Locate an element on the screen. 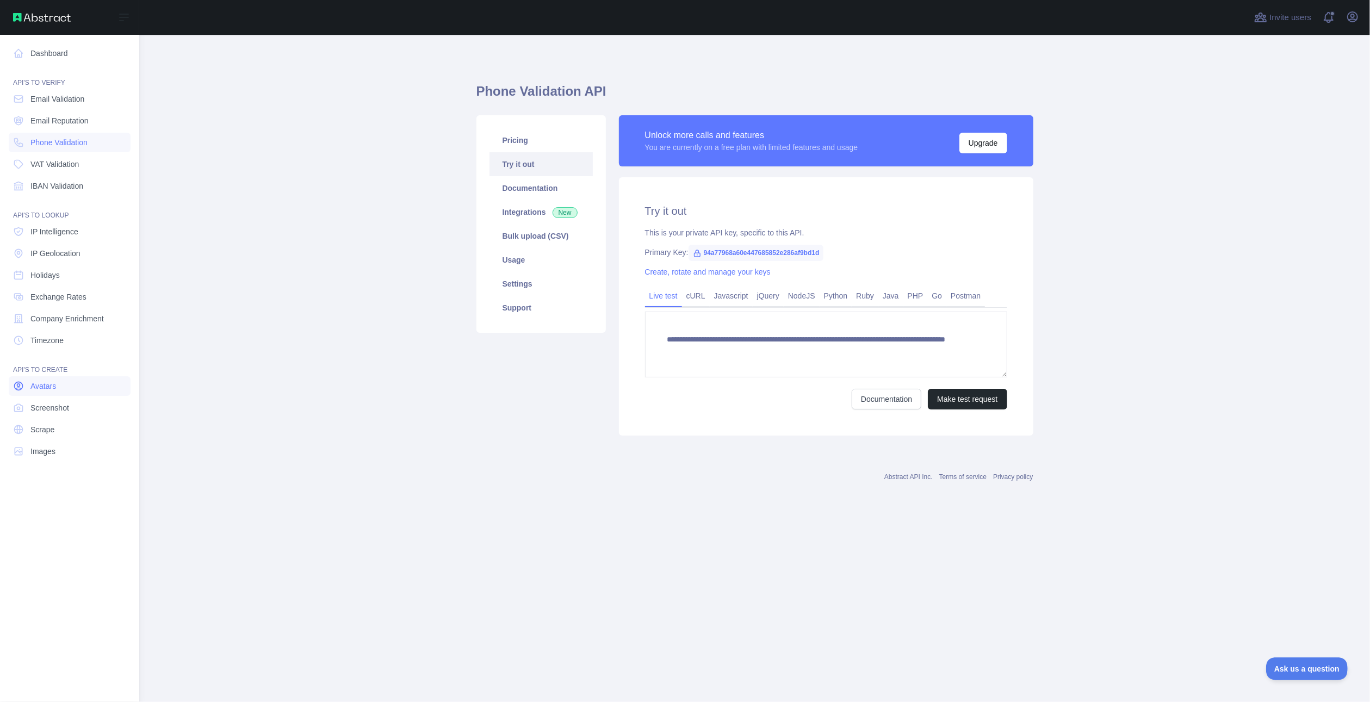  span: Scrape is located at coordinates (42, 430).